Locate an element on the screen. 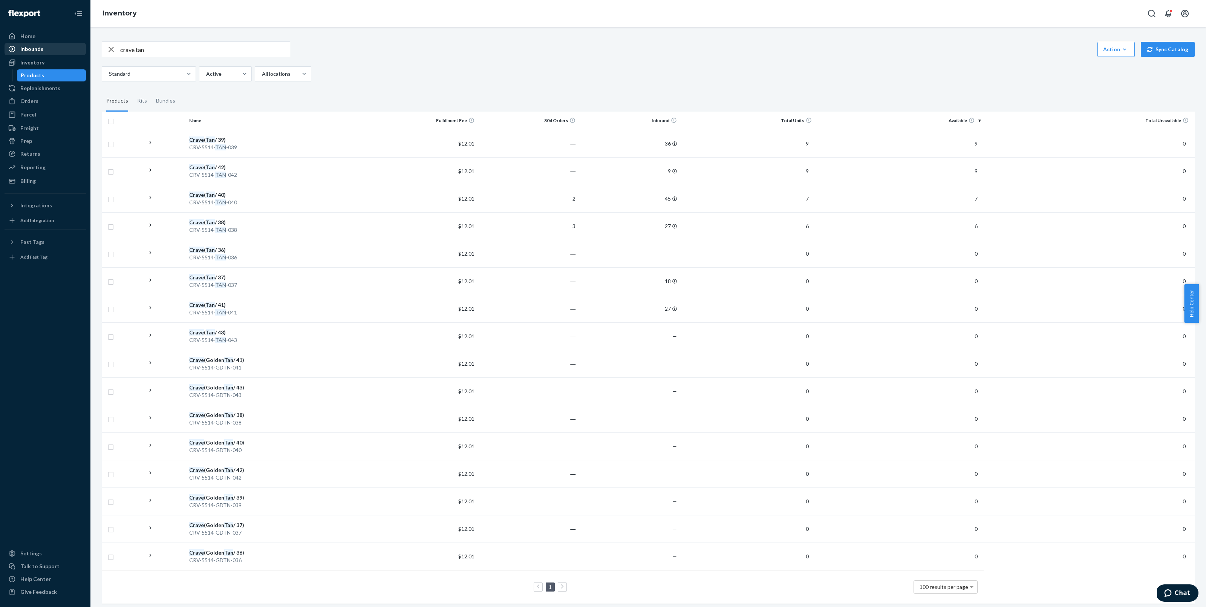 The width and height of the screenshot is (1206, 607). div: Inbounds is located at coordinates (32, 49).